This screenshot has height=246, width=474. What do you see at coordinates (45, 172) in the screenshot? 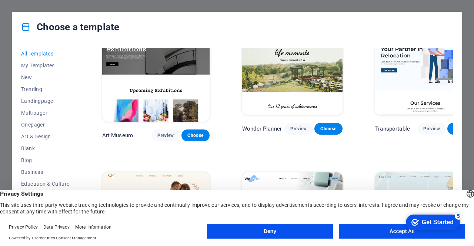
I see `span: Business` at bounding box center [45, 172].